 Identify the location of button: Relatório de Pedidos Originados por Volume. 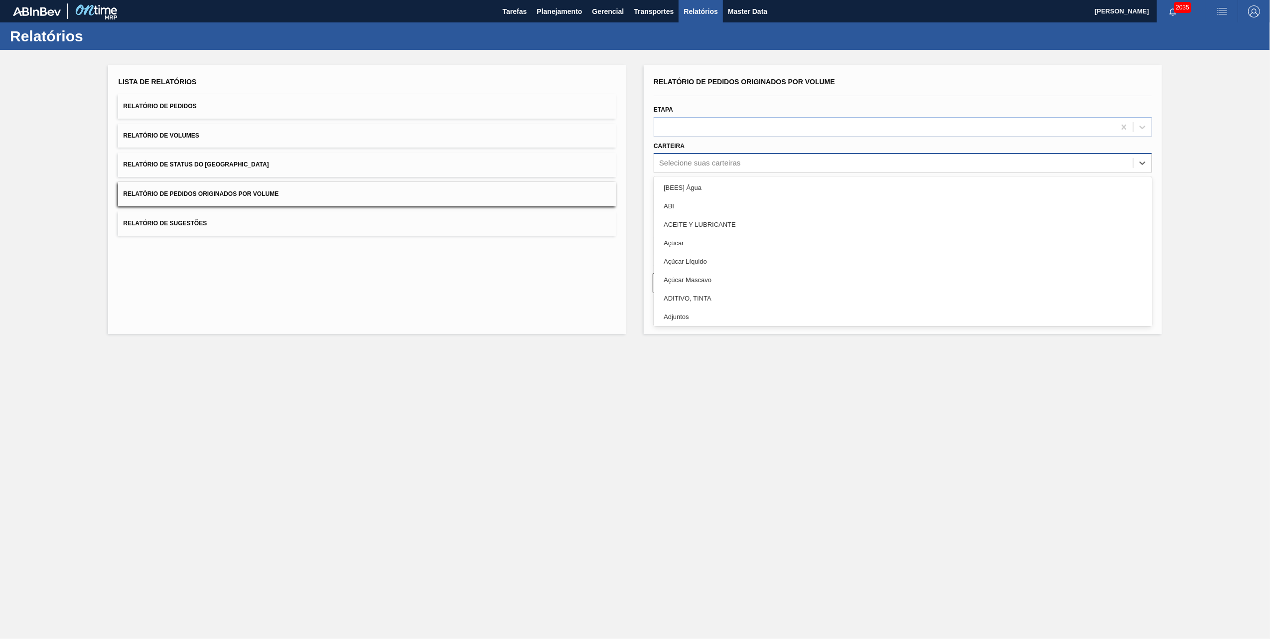
(367, 194).